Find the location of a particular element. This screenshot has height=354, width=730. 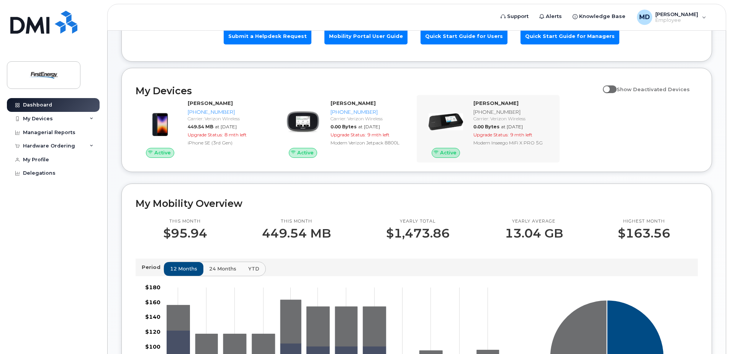

div: iPhone SE (3rd Gen) is located at coordinates (227, 142).